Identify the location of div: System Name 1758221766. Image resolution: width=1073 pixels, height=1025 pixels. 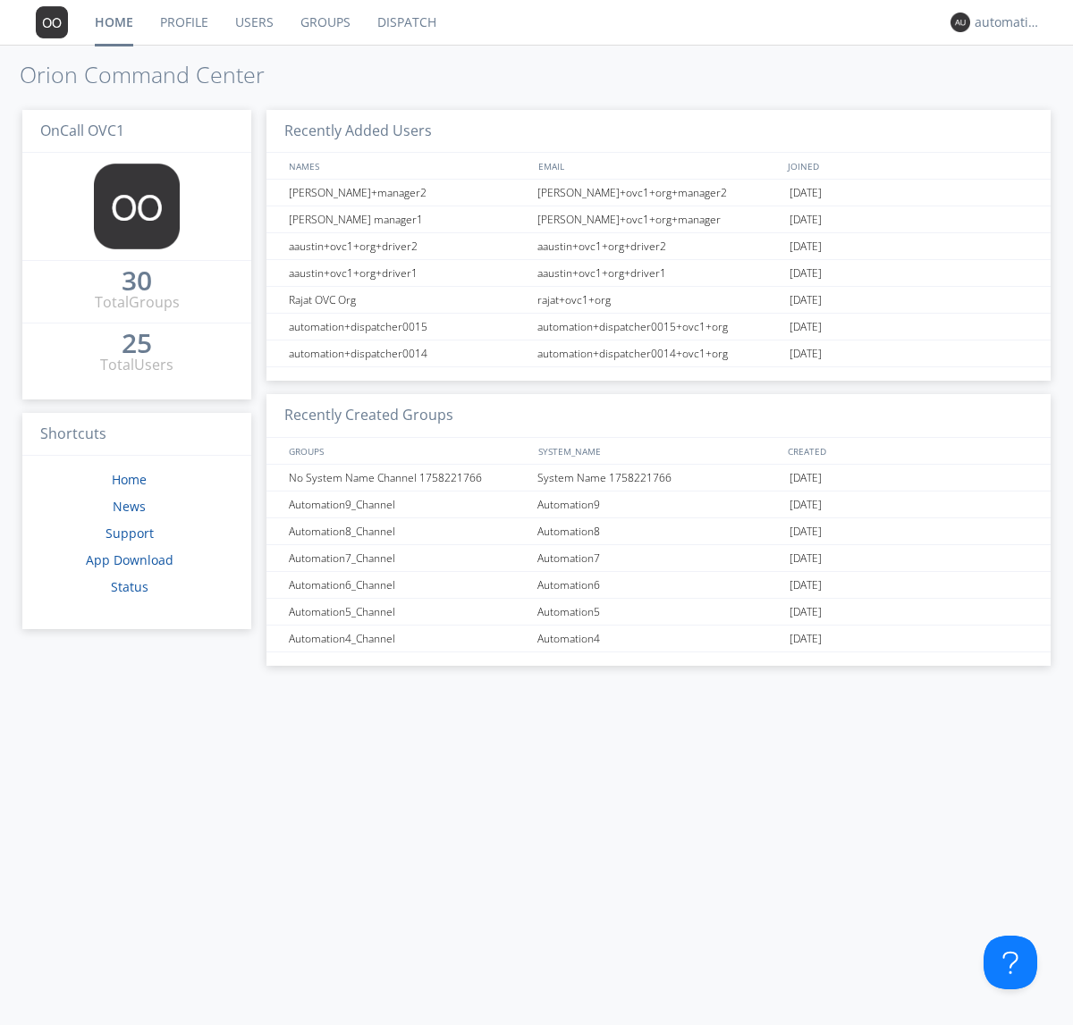
(659, 477).